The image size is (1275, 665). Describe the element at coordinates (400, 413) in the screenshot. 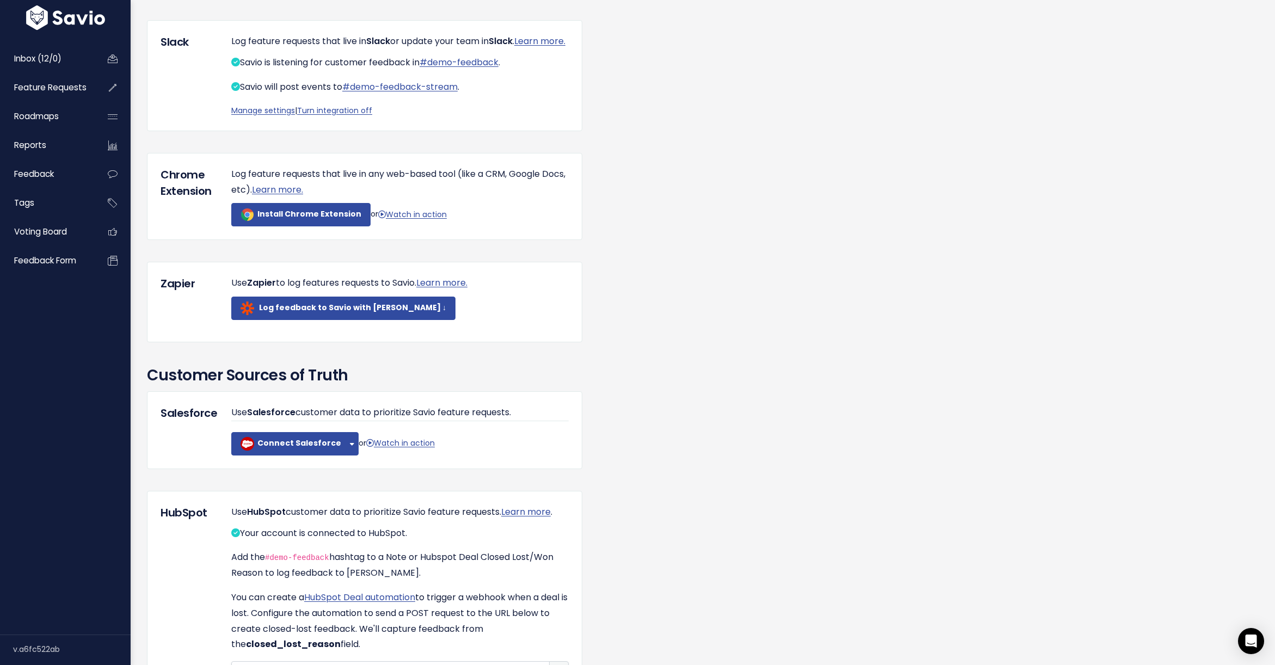

I see `p: Use customer data to prioritize Savio feature requests.` at that location.